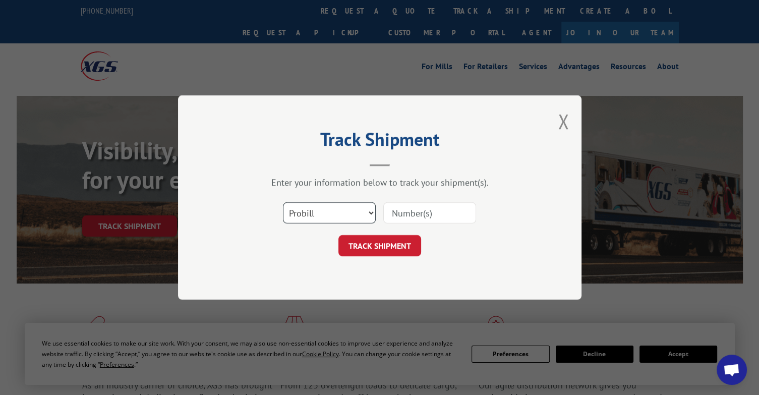  I want to click on h2: Track Shipment, so click(380, 142).